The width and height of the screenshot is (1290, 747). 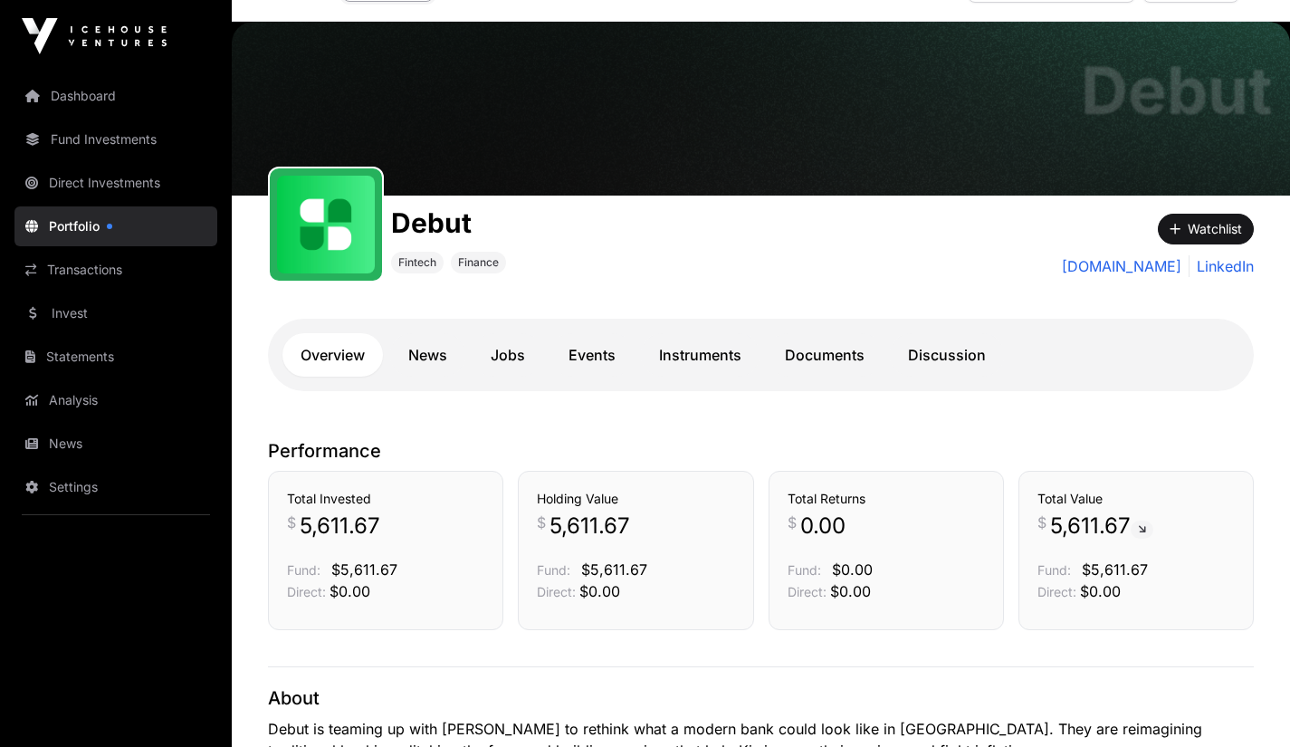 What do you see at coordinates (824, 355) in the screenshot?
I see `a: Documents` at bounding box center [824, 355].